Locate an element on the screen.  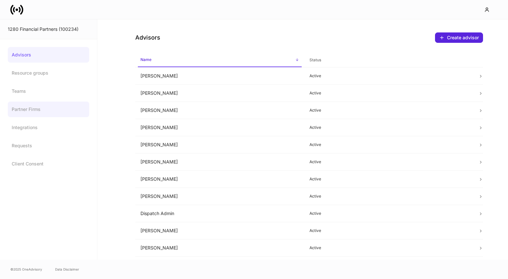
span: Status is located at coordinates (389, 60).